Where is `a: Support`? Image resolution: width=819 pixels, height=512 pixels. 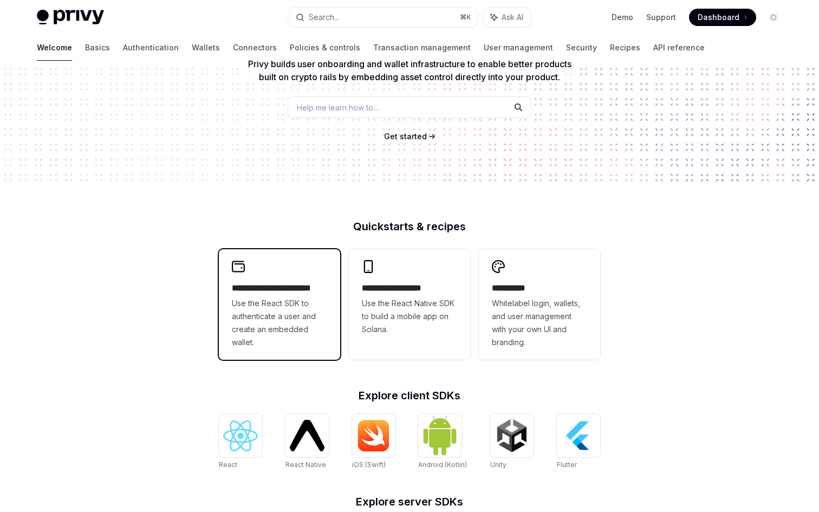
a: Support is located at coordinates (661, 17).